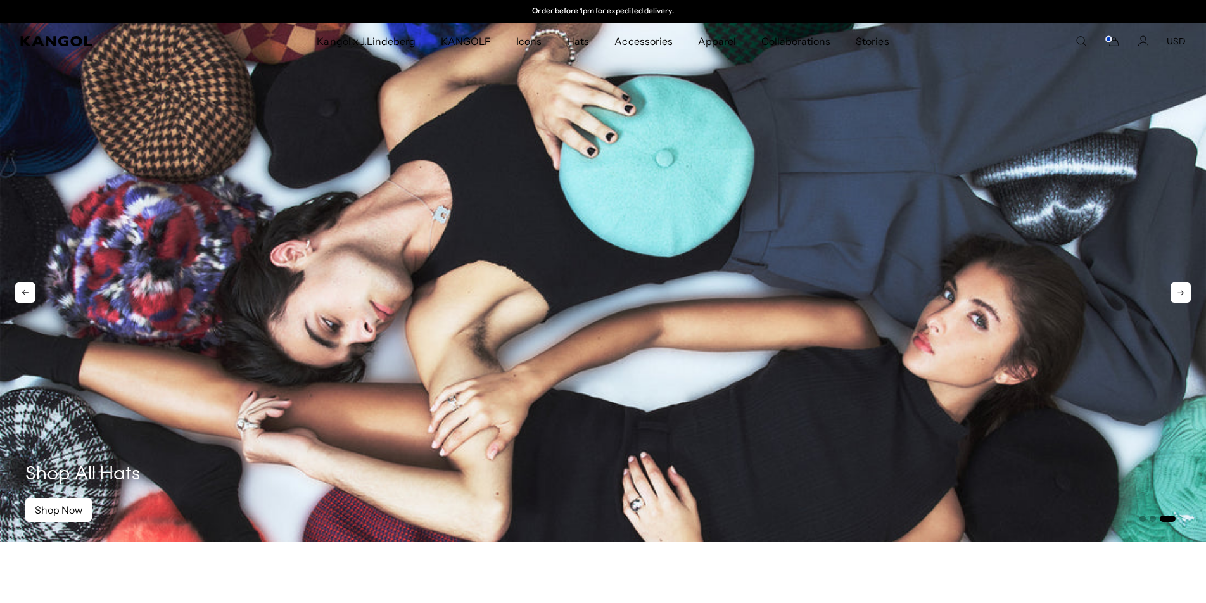 This screenshot has width=1206, height=603. What do you see at coordinates (1168, 519) in the screenshot?
I see `button: Go to slide 3` at bounding box center [1168, 519].